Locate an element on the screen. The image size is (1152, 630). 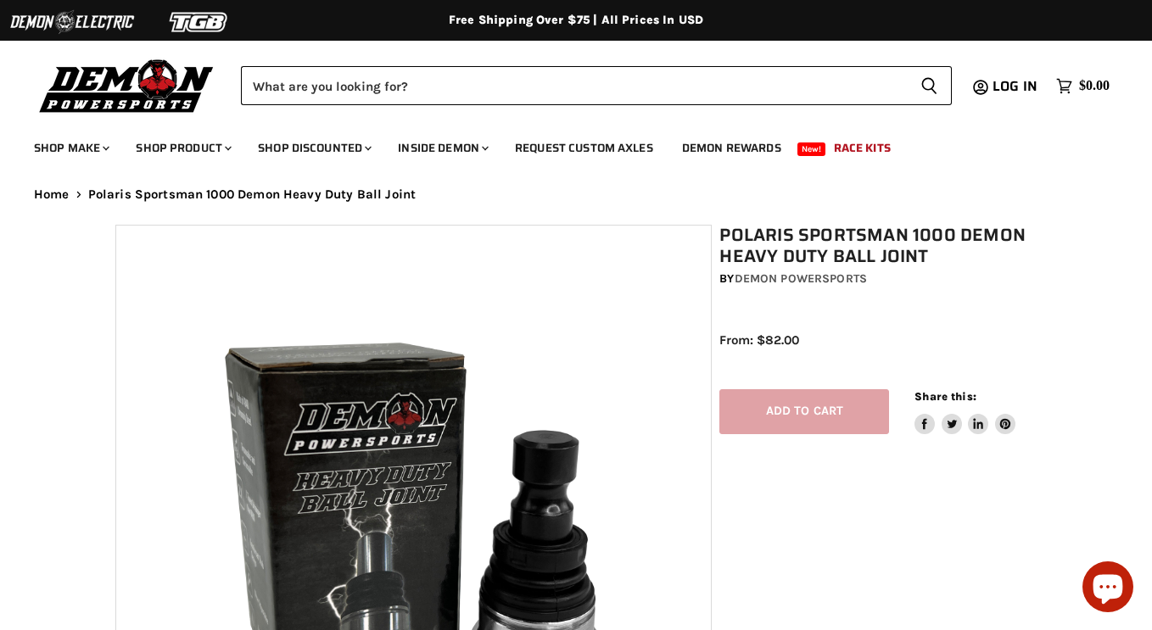
input: Search is located at coordinates (573, 86).